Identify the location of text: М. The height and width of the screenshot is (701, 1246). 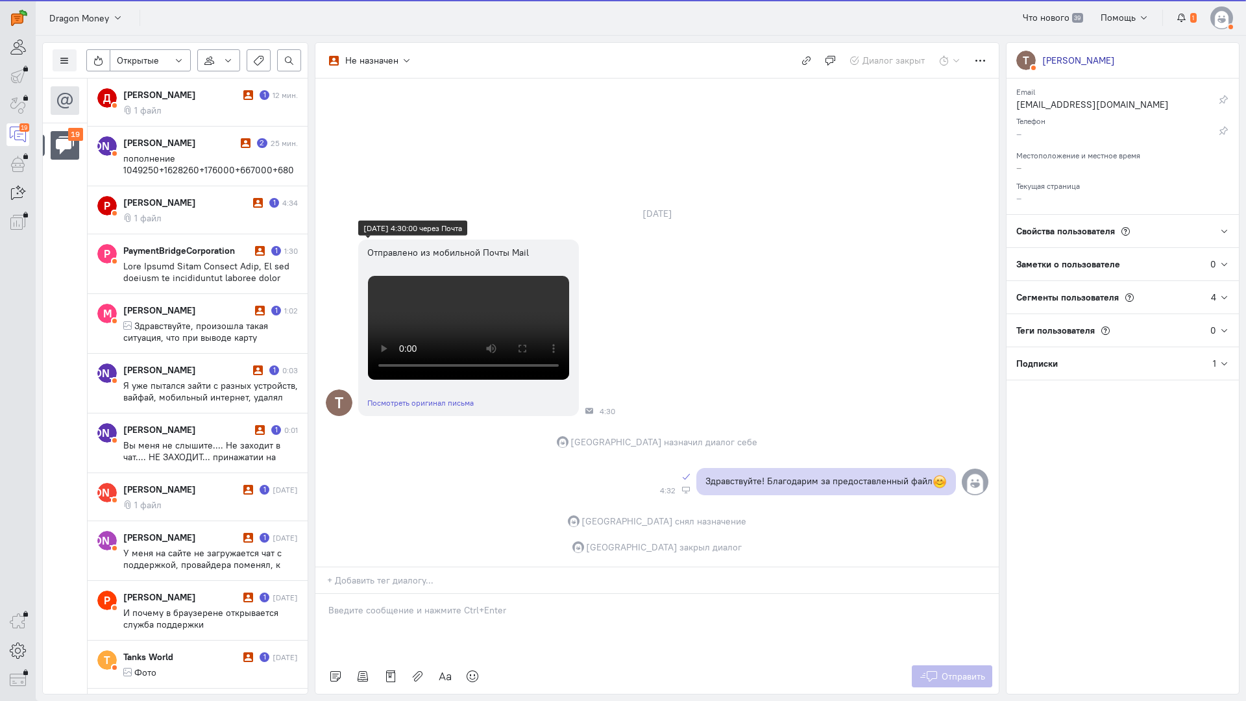
(107, 313).